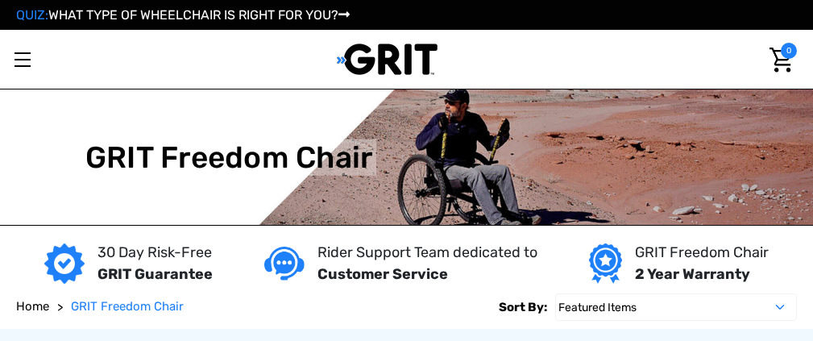 This screenshot has width=813, height=341. I want to click on span: Toggle menu, so click(23, 60).